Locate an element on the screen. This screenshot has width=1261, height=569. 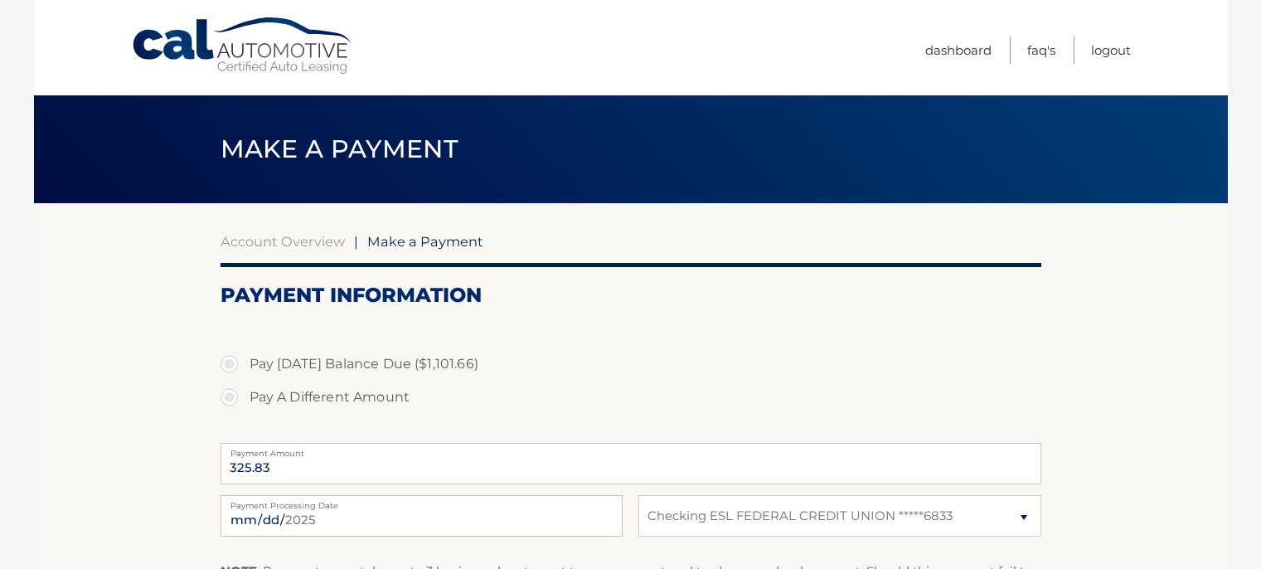
a: FAQ's is located at coordinates (1042, 50).